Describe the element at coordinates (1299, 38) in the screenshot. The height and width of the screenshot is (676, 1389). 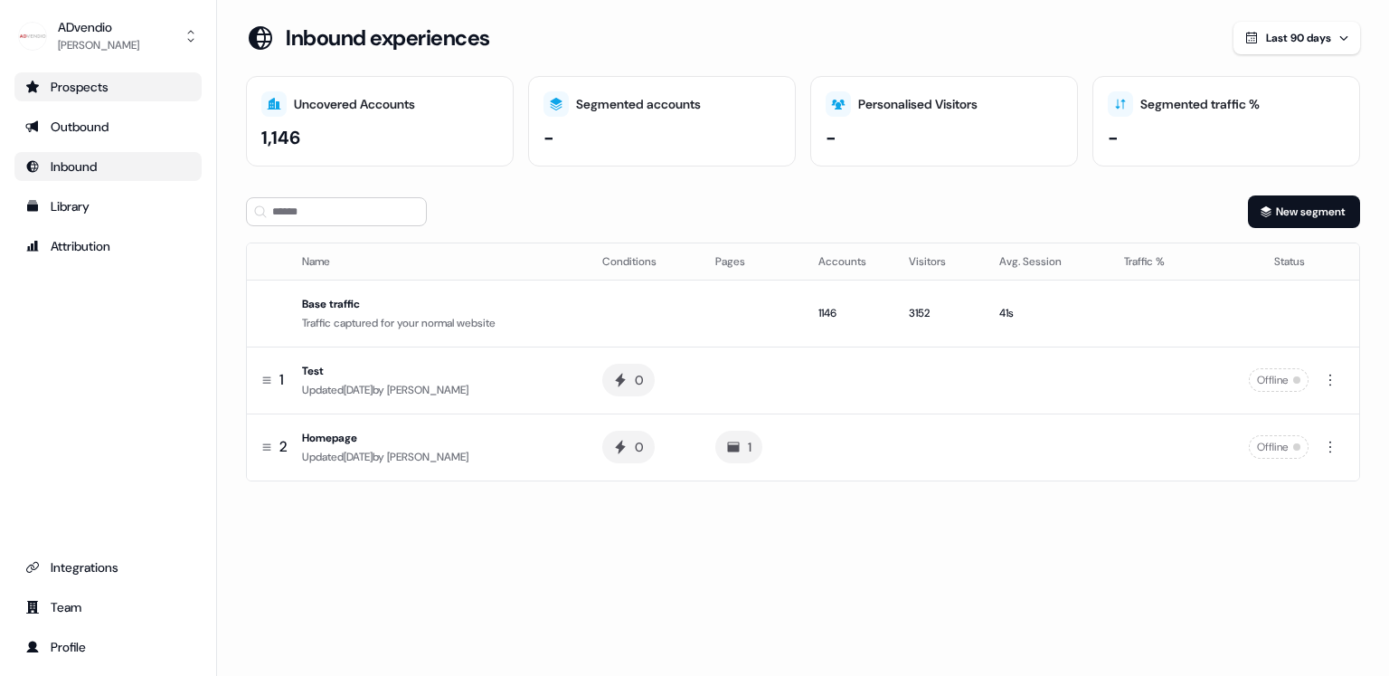
I see `span: Last 90 days` at that location.